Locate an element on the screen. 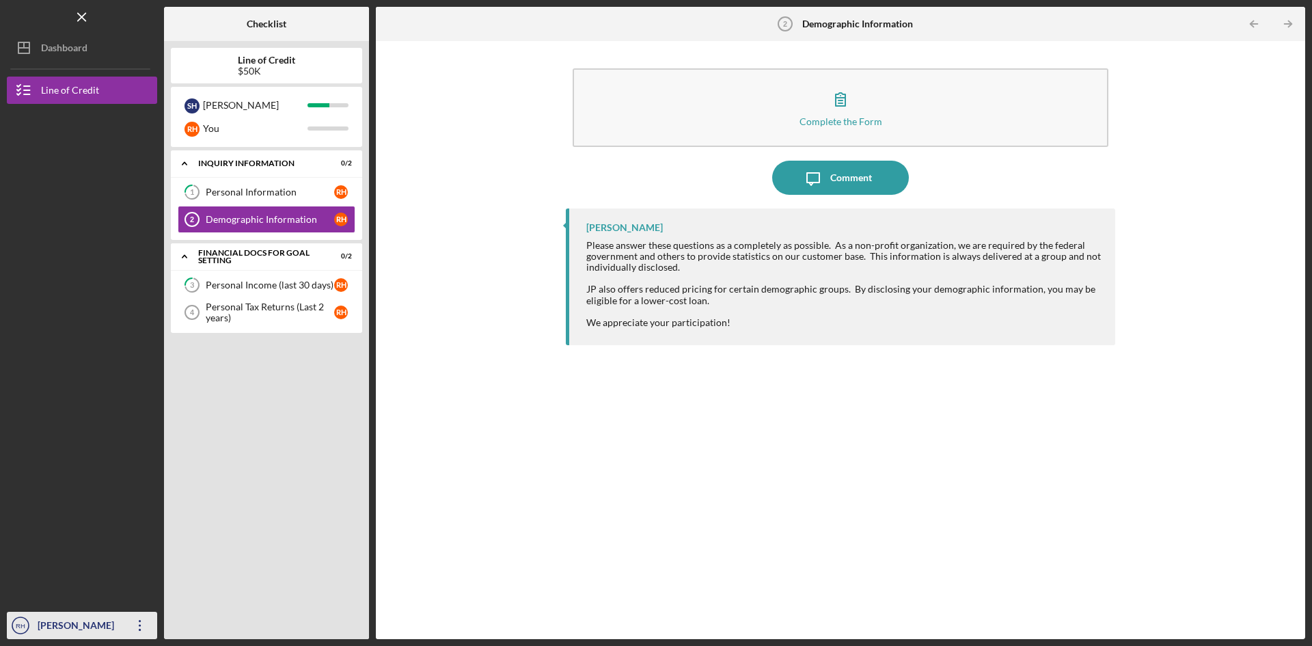 This screenshot has width=1312, height=646. tspan: 4 is located at coordinates (192, 312).